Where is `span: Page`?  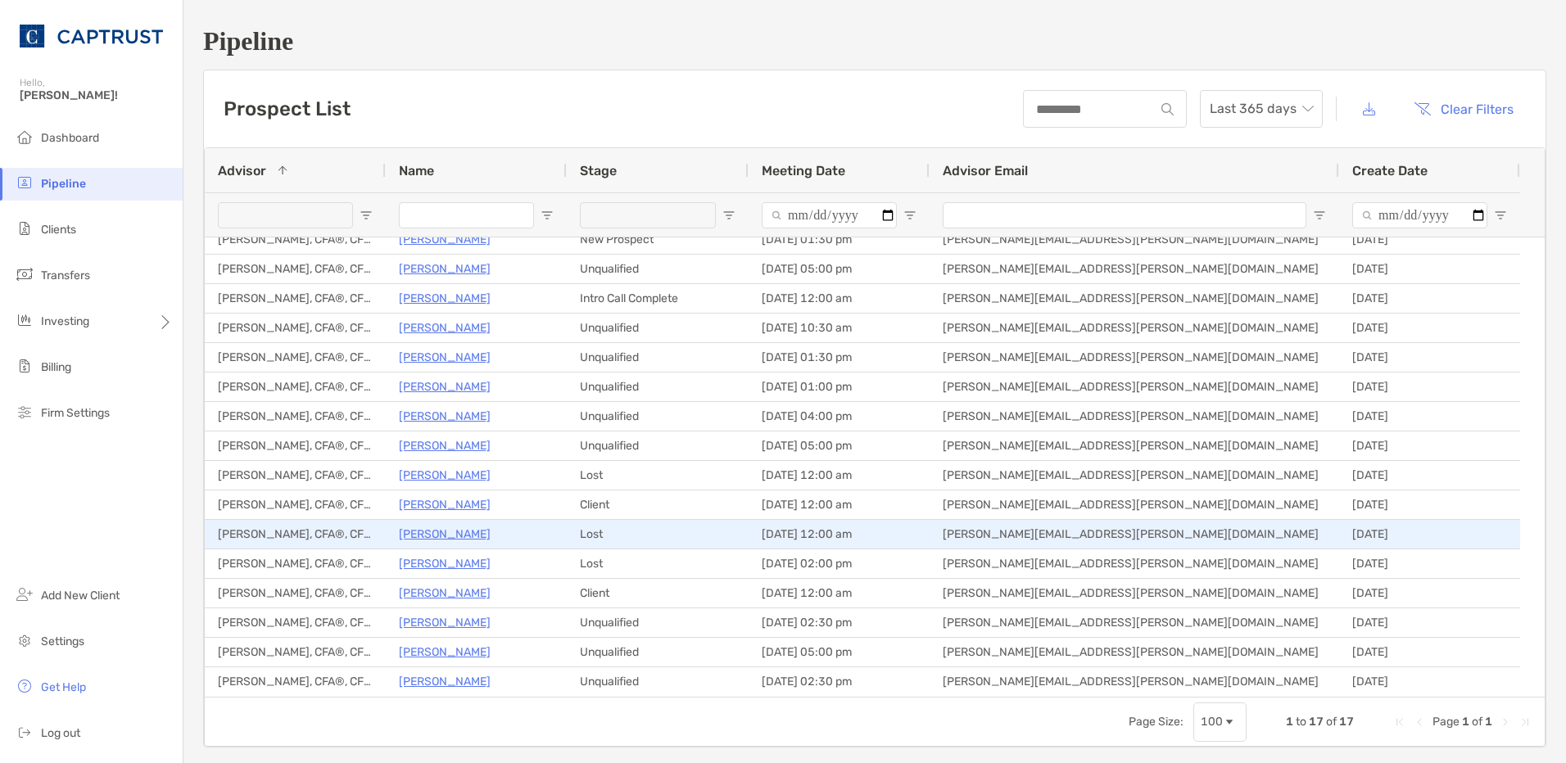
span: Page is located at coordinates (1445, 721).